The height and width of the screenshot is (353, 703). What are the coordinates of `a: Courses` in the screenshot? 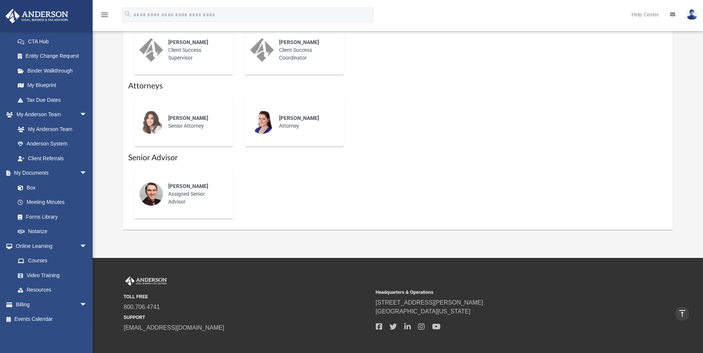 It's located at (52, 261).